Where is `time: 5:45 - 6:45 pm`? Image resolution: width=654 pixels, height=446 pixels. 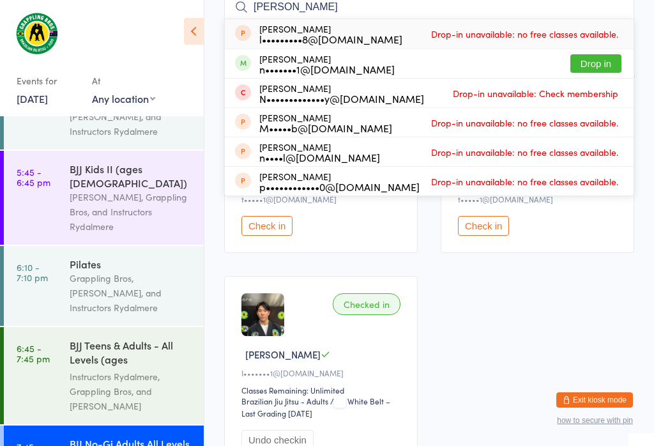
time: 5:45 - 6:45 pm is located at coordinates (33, 177).